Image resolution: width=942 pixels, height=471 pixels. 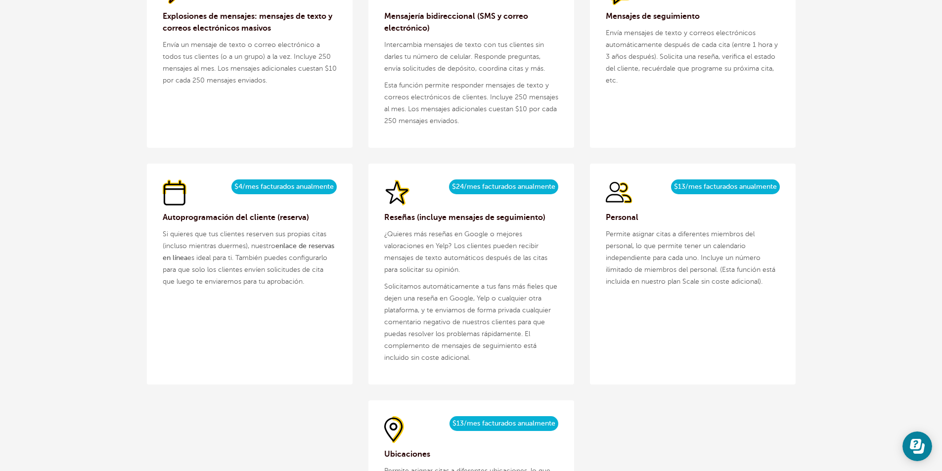 I want to click on font: Intercambia mensajes de texto con tus clientes sin darles tu número de celular. Responde pregunta..., so click(x=464, y=56).